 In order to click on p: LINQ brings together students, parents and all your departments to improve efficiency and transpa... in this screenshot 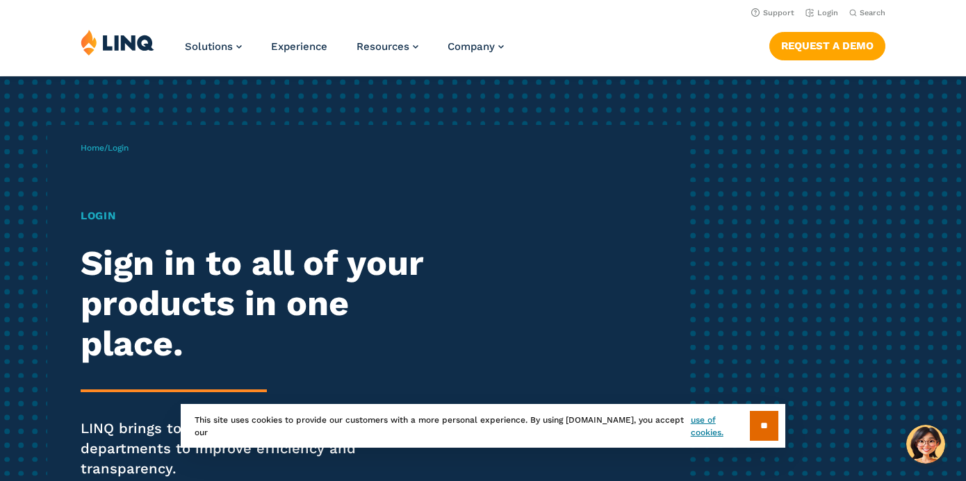, I will do `click(267, 449)`.